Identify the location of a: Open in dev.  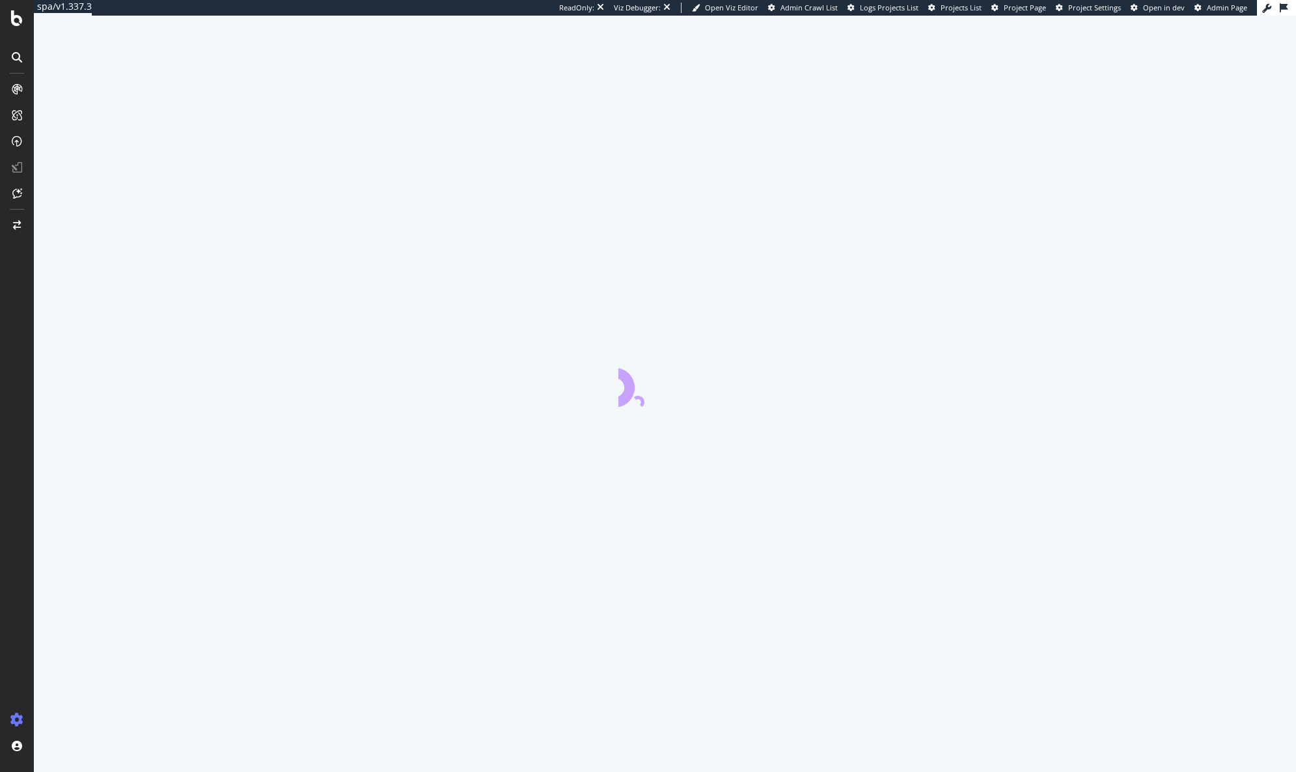
(1158, 8).